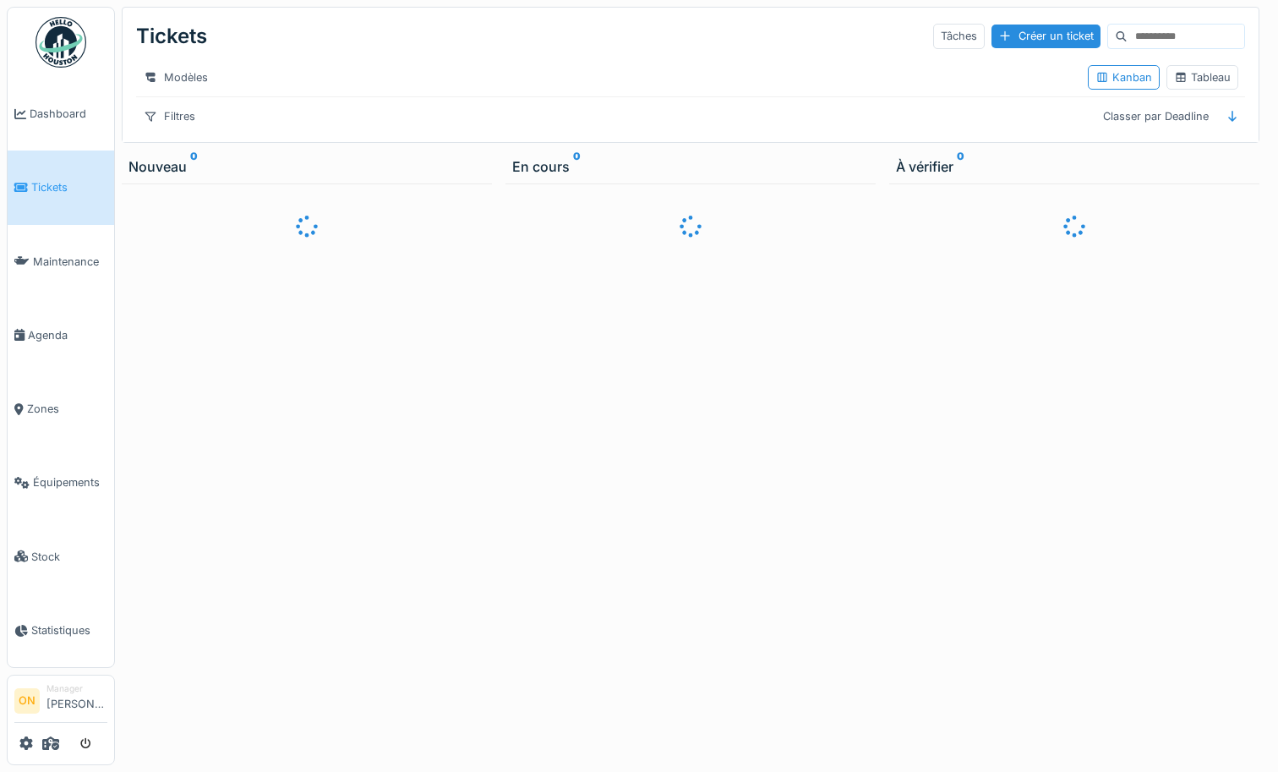  I want to click on div: Tickets, so click(172, 36).